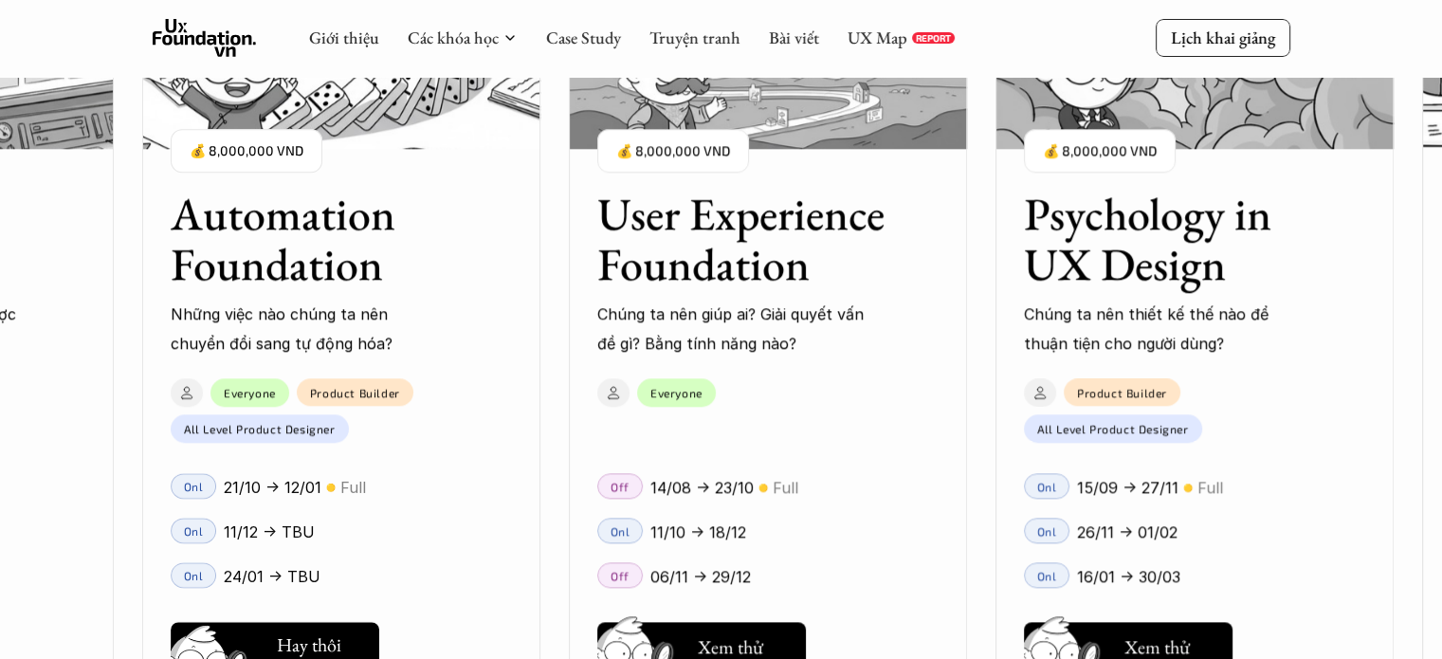 Image resolution: width=1442 pixels, height=659 pixels. Describe the element at coordinates (272, 576) in the screenshot. I see `p: 24/01 -> TBU` at that location.